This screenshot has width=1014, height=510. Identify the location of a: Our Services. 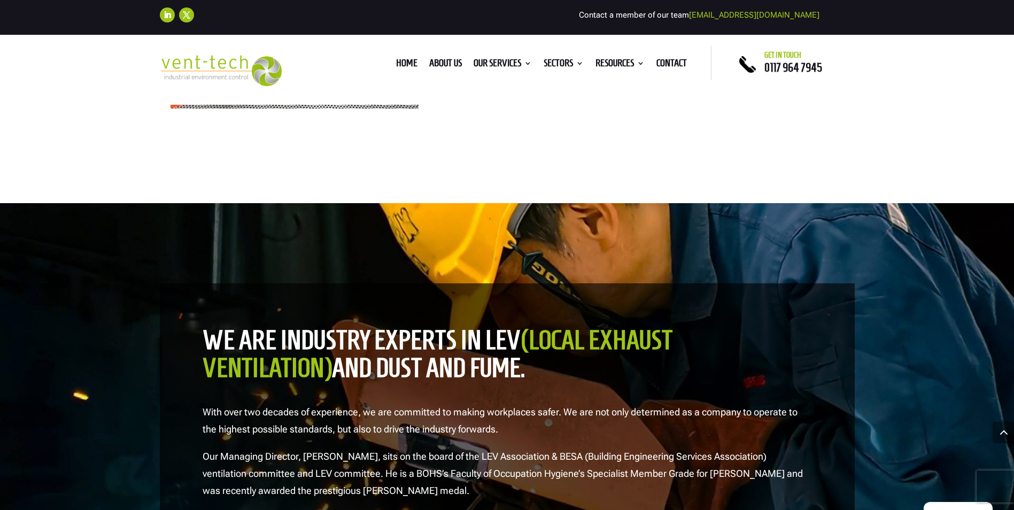
(503, 65).